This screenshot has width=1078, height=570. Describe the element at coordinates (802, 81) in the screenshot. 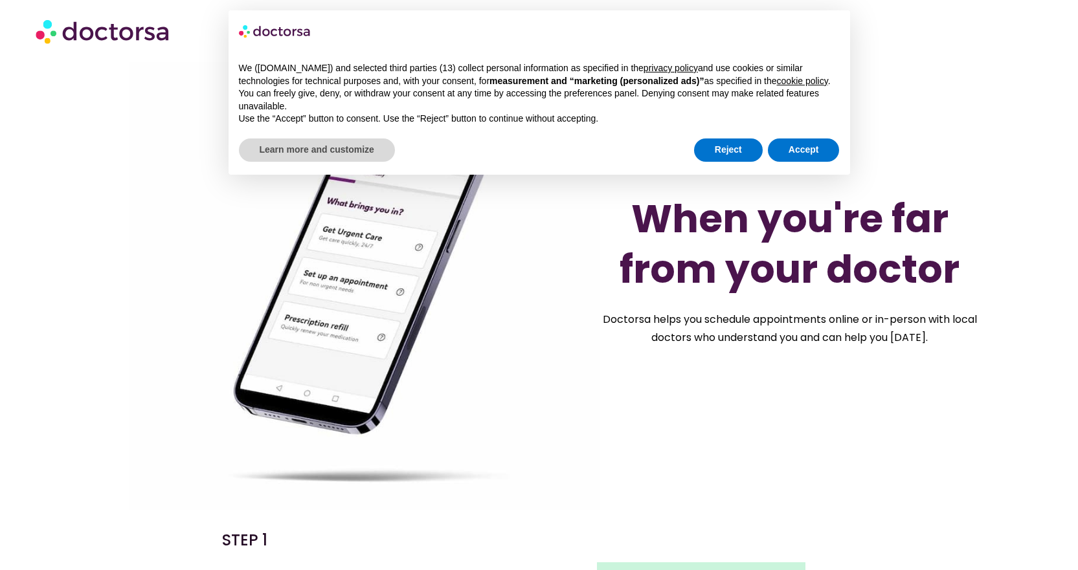

I see `a: cookie policy` at that location.